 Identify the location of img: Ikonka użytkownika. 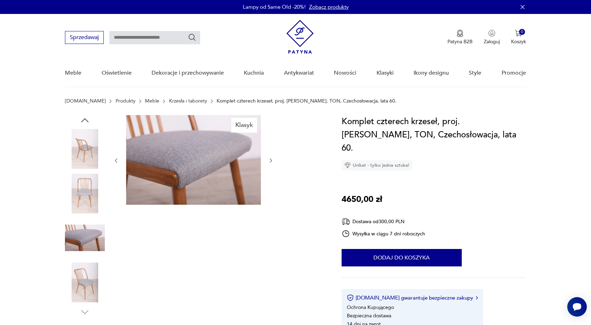
(492, 33).